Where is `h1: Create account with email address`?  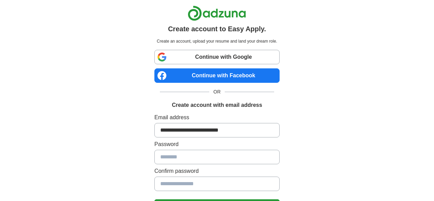 h1: Create account with email address is located at coordinates (217, 105).